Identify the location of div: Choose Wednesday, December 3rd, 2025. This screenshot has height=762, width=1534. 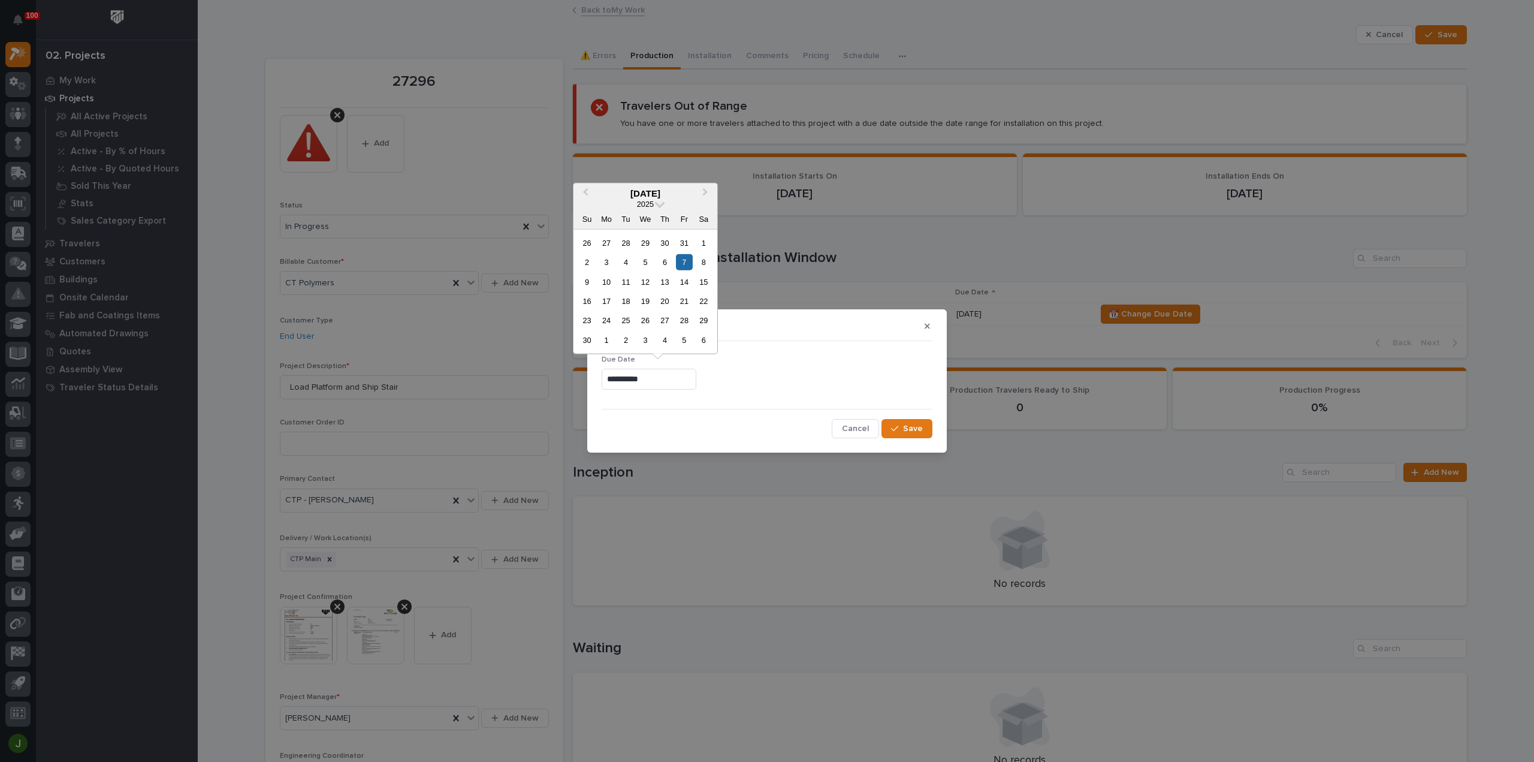
(645, 340).